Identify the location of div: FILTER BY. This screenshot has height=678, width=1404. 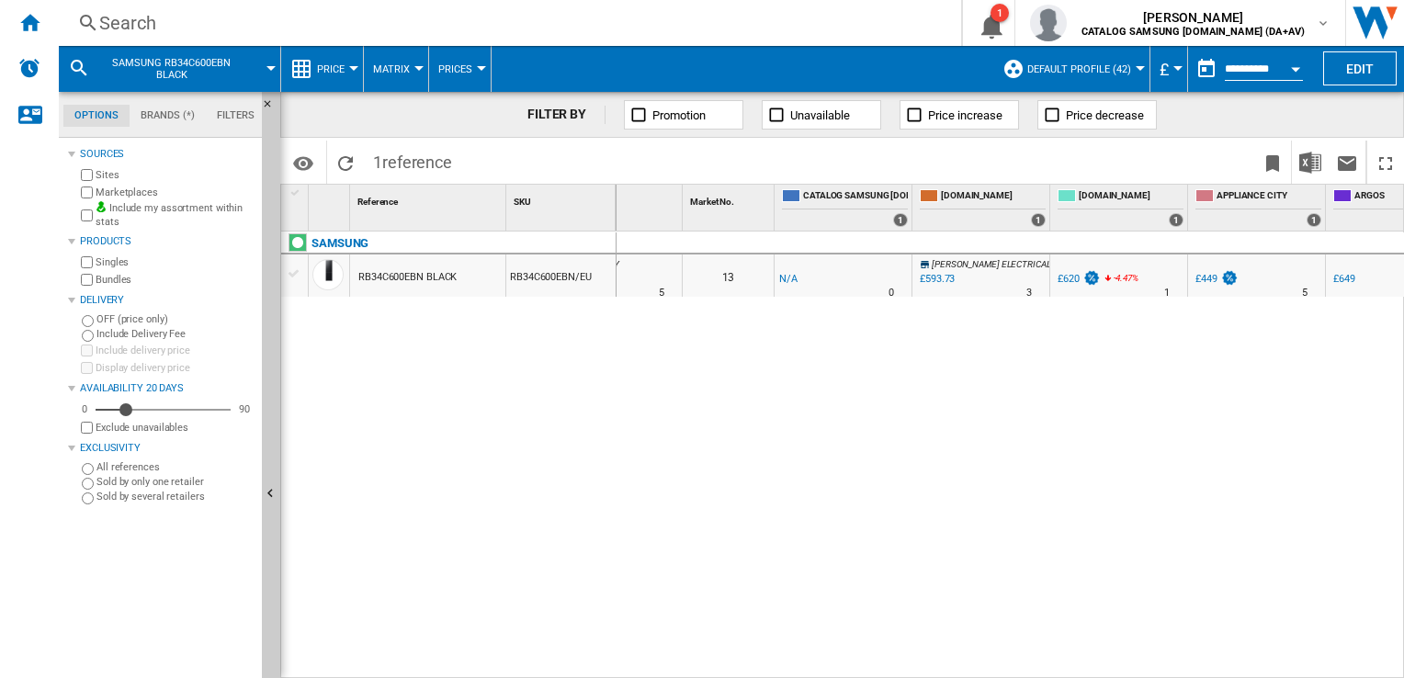
(566, 115).